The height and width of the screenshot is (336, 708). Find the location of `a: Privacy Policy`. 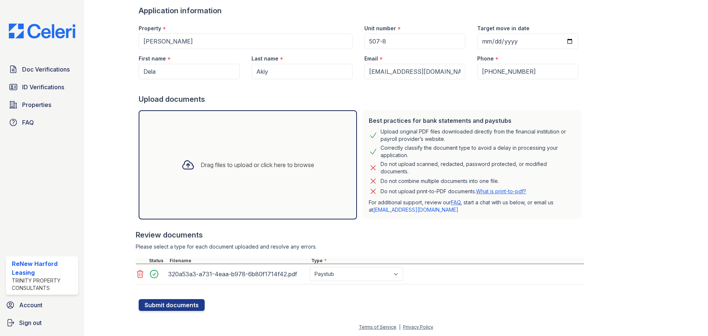

a: Privacy Policy is located at coordinates (418, 327).